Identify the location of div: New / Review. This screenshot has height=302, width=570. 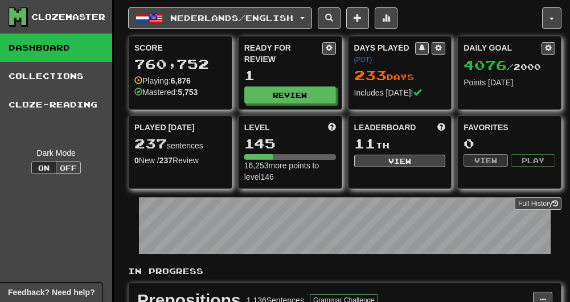
(180, 161).